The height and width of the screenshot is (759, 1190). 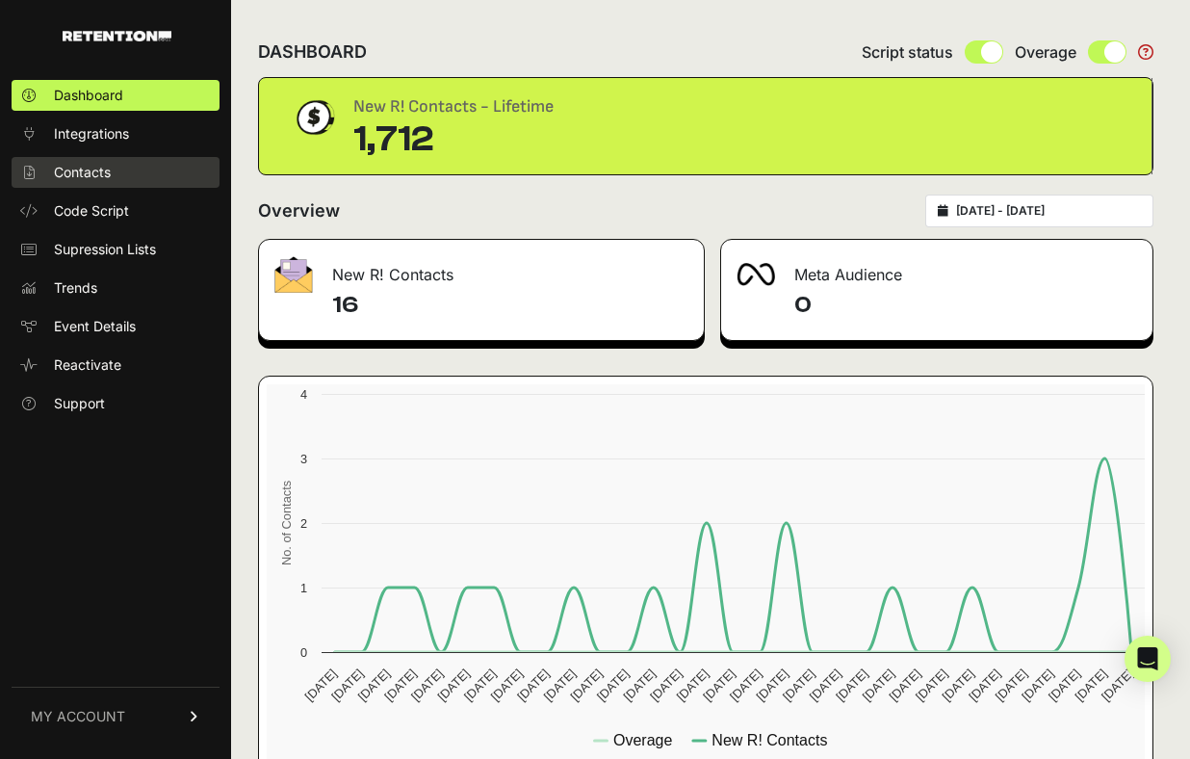 What do you see at coordinates (116, 715) in the screenshot?
I see `a: MY ACCOUNT` at bounding box center [116, 715].